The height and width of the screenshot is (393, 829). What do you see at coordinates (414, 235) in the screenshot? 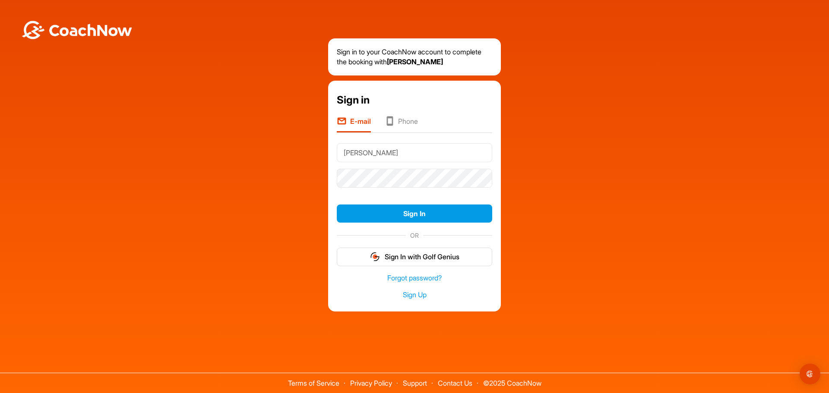
I see `span: OR` at bounding box center [414, 235].